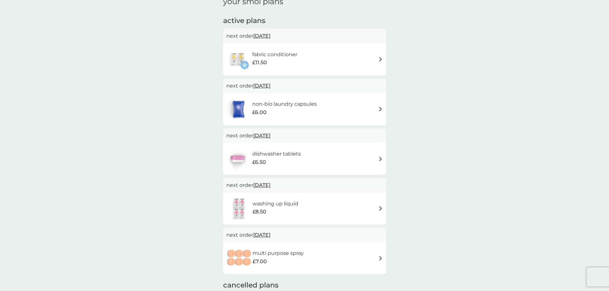 The height and width of the screenshot is (291, 609). What do you see at coordinates (305, 285) in the screenshot?
I see `h2: cancelled plans` at bounding box center [305, 285].